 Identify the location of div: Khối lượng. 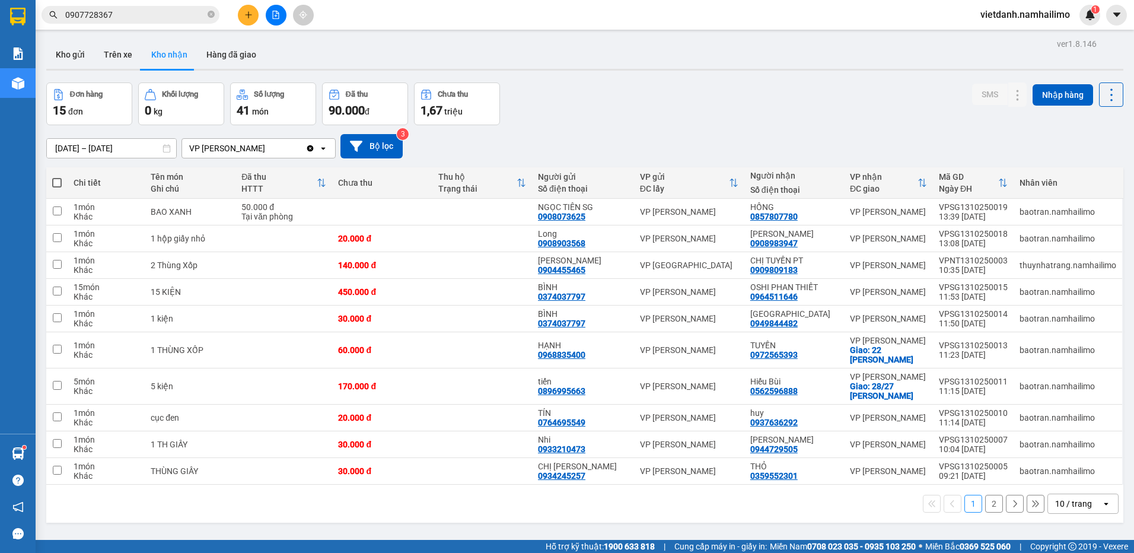
(180, 94).